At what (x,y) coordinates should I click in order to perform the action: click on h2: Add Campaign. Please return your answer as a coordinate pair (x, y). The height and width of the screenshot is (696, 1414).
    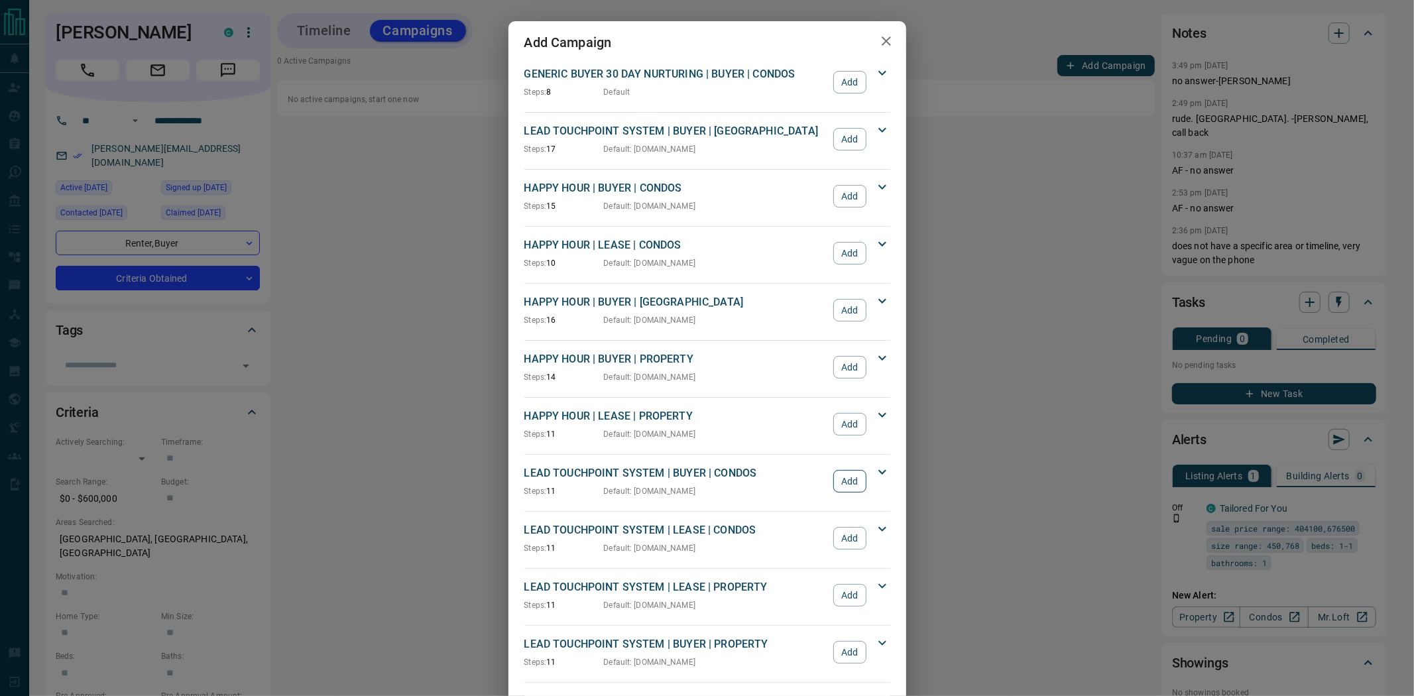
    Looking at the image, I should click on (568, 42).